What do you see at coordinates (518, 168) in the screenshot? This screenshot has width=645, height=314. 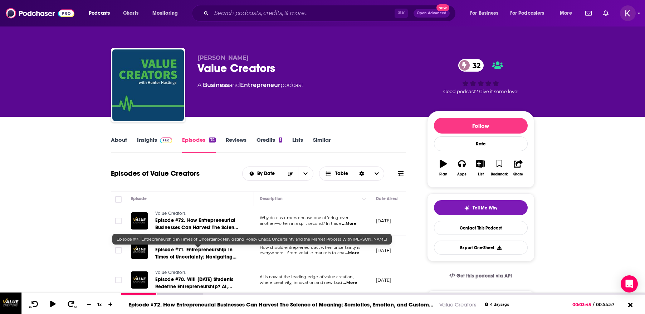 I see `button: Share` at bounding box center [518, 168].